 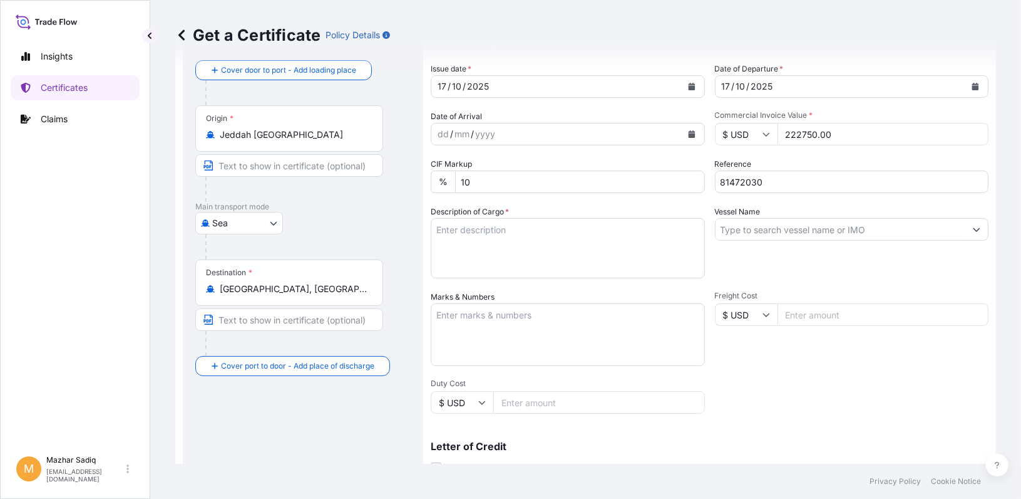 I want to click on p: Cookie Notice, so click(x=956, y=481).